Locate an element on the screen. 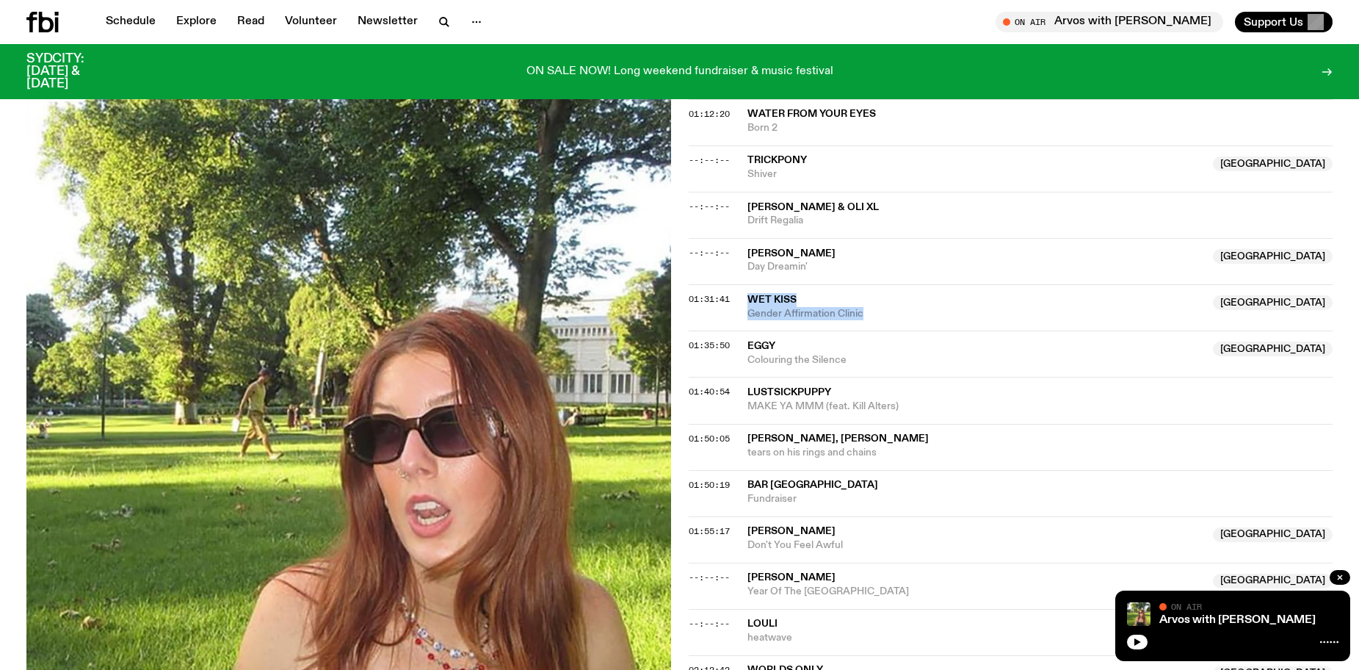 Image resolution: width=1359 pixels, height=670 pixels. span: 01:50:05 is located at coordinates (709, 438).